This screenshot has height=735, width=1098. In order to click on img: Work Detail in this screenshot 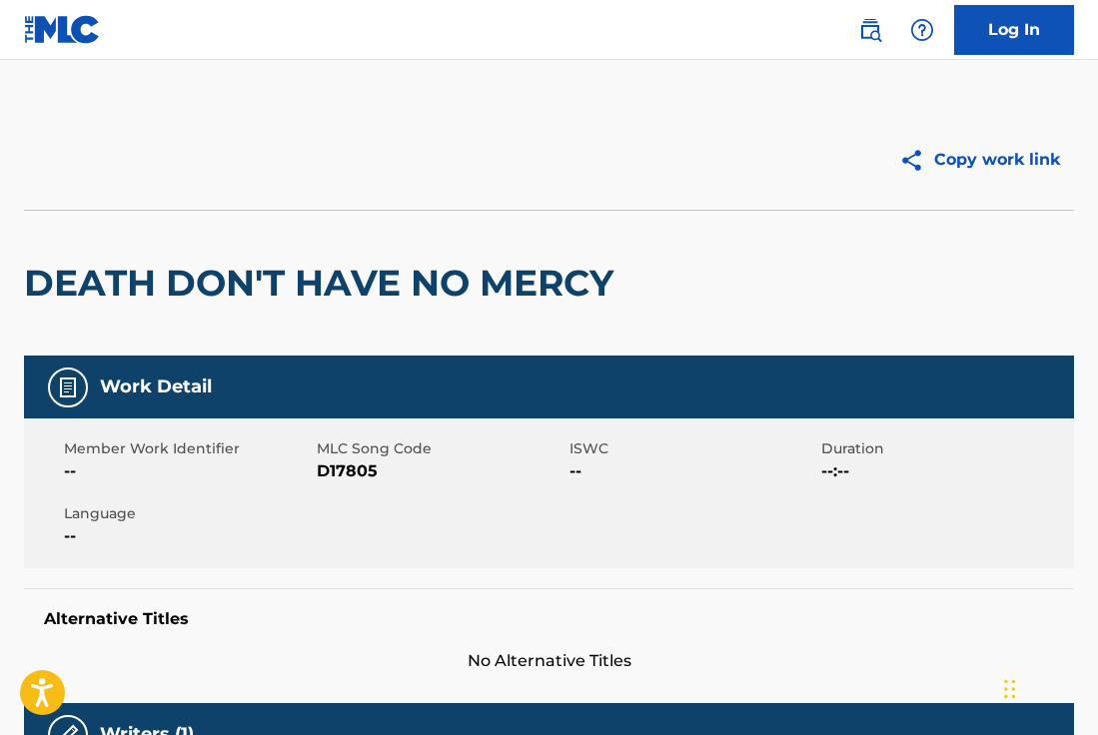, I will do `click(68, 388)`.